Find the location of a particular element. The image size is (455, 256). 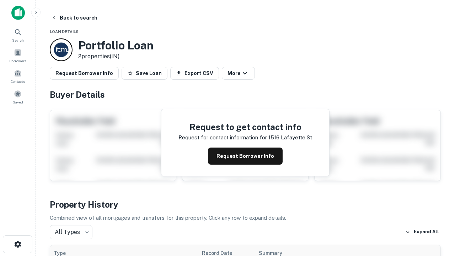

div: Chat Widget is located at coordinates (437, 216).